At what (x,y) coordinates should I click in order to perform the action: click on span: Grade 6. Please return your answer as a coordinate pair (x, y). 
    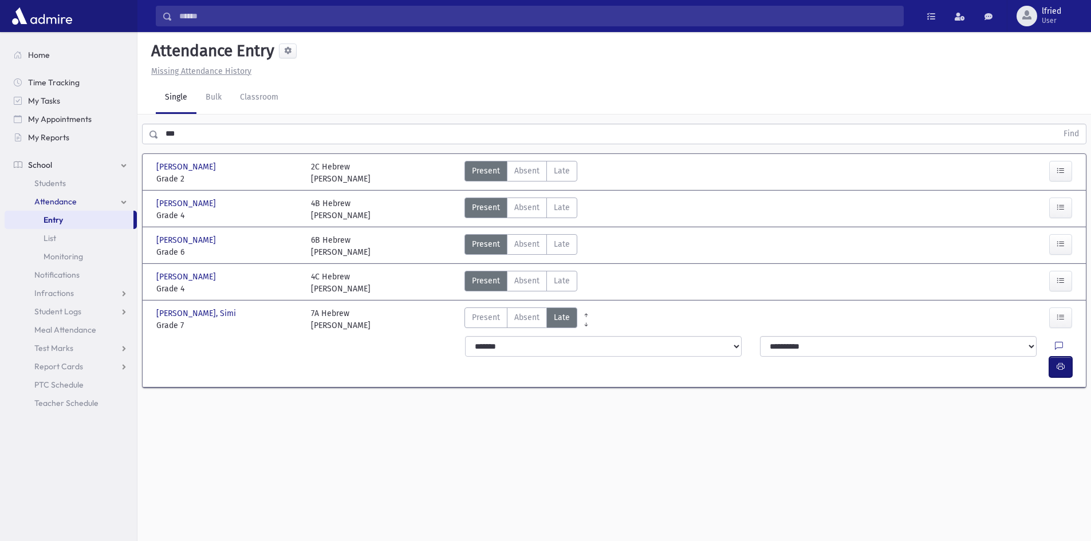
    Looking at the image, I should click on (228, 252).